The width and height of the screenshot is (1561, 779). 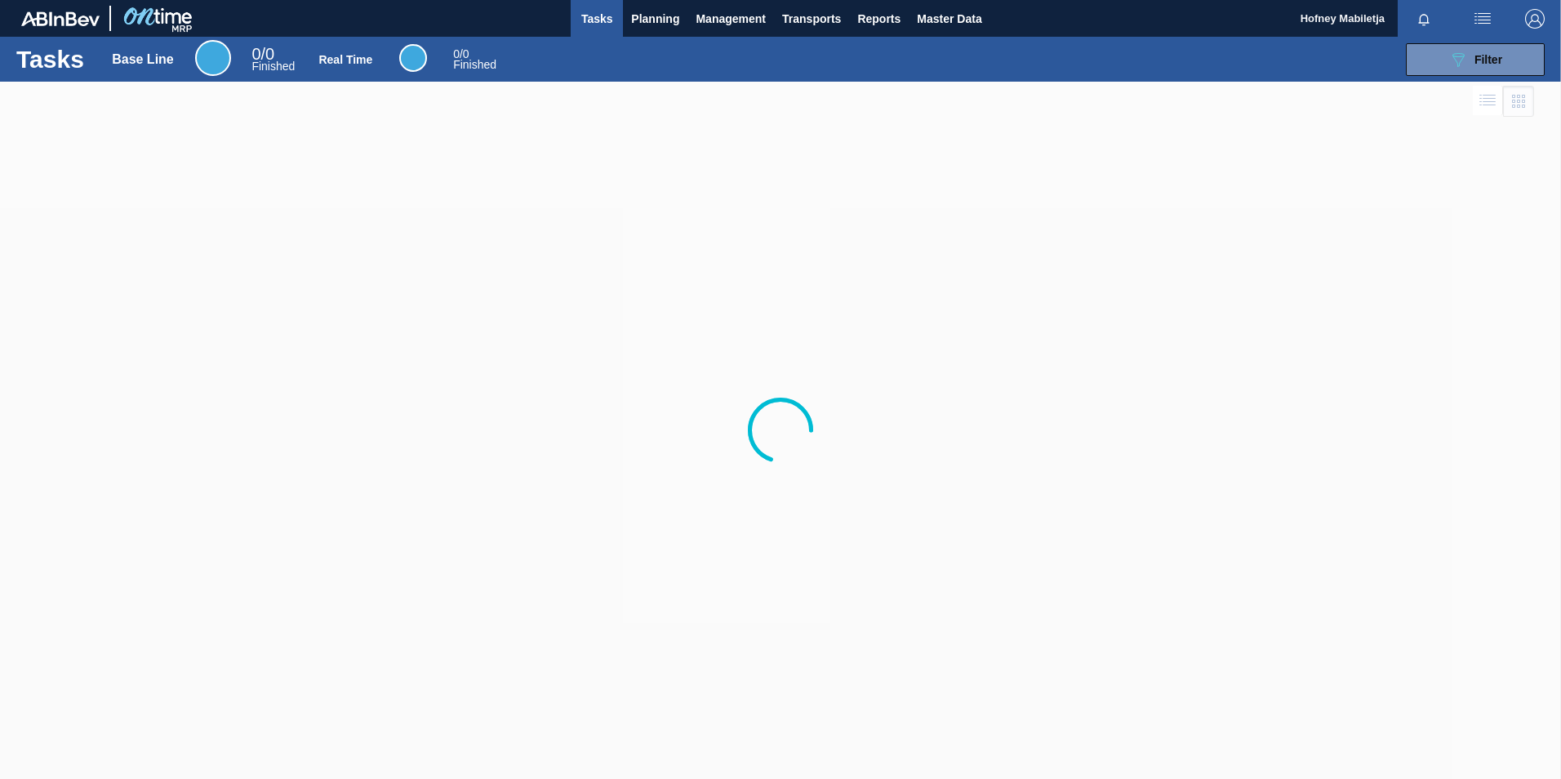 I want to click on span: Filter, so click(x=1489, y=60).